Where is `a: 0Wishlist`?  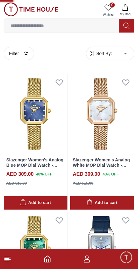
a: 0Wishlist is located at coordinates (108, 10).